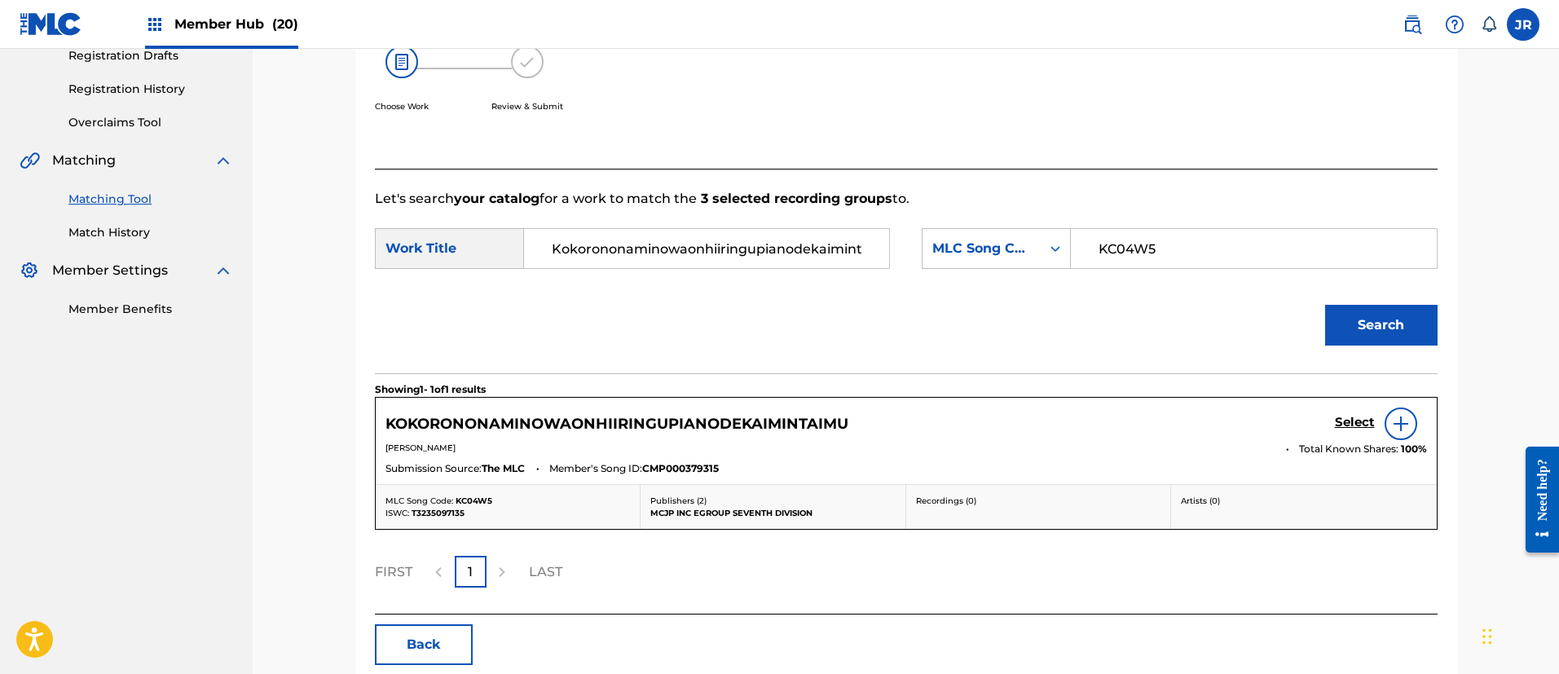  I want to click on a: Registration Drafts, so click(151, 55).